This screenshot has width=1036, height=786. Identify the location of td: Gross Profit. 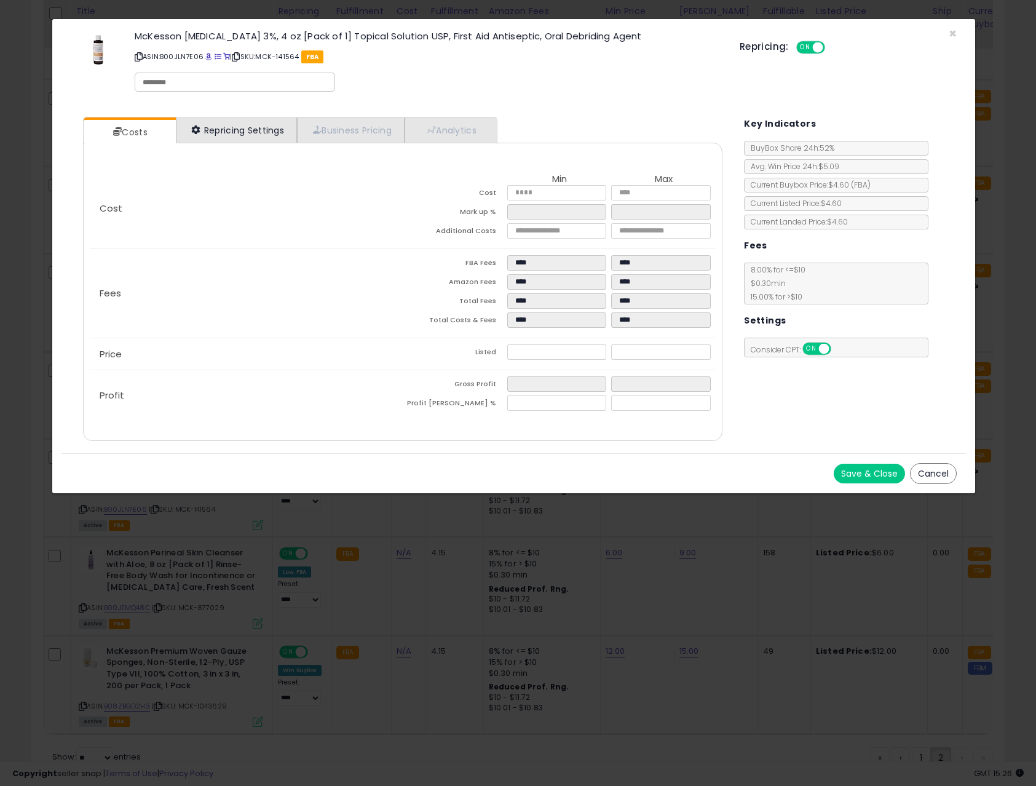
(455, 385).